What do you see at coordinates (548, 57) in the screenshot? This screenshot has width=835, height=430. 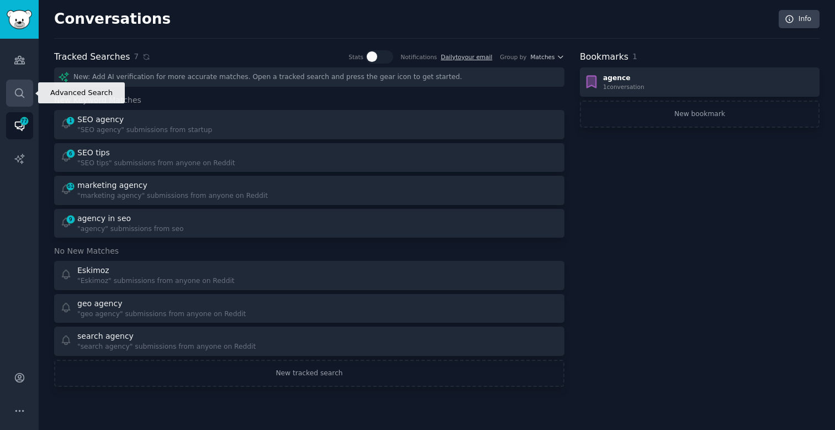 I see `button: Matches` at bounding box center [548, 57].